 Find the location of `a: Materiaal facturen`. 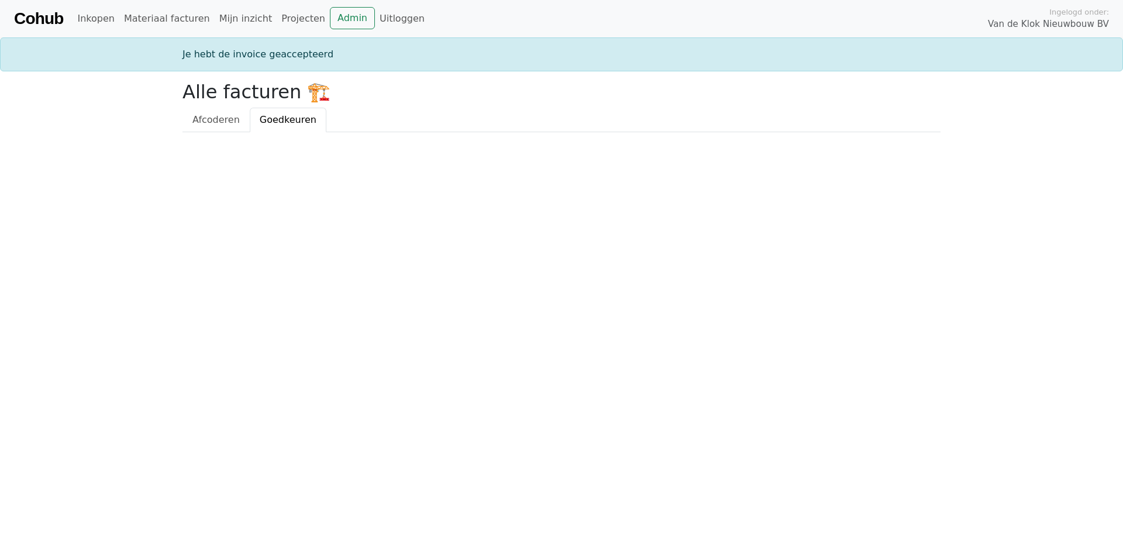

a: Materiaal facturen is located at coordinates (167, 19).